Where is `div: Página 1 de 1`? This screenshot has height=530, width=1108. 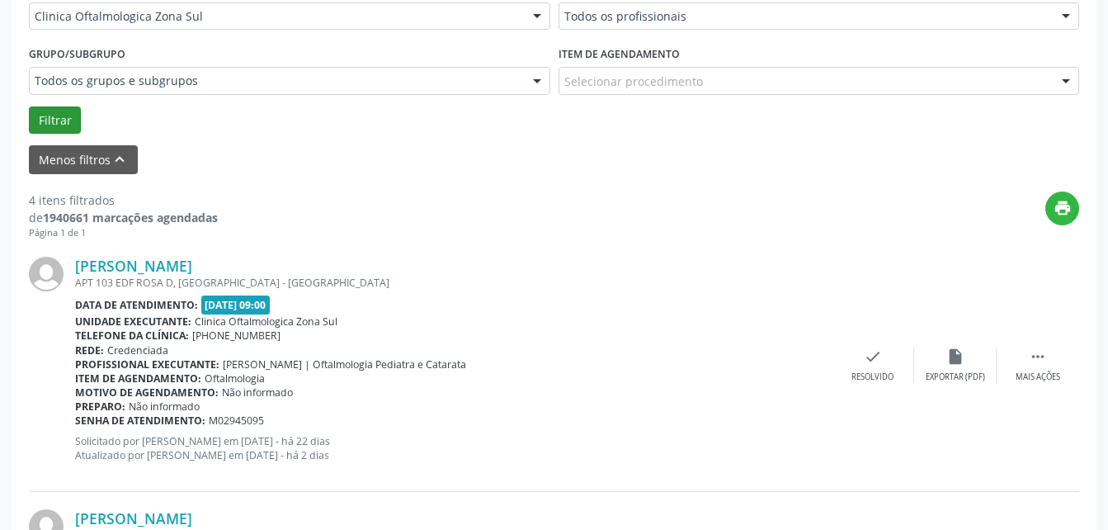
div: Página 1 de 1 is located at coordinates (123, 233).